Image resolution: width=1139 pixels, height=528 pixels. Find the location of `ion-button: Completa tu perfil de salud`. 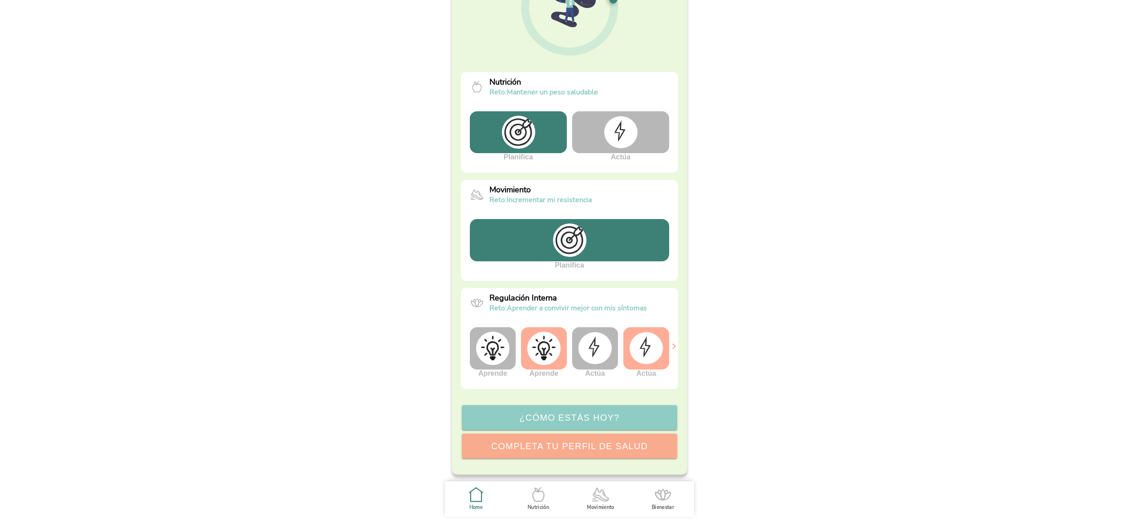

ion-button: Completa tu perfil de salud is located at coordinates (569, 446).